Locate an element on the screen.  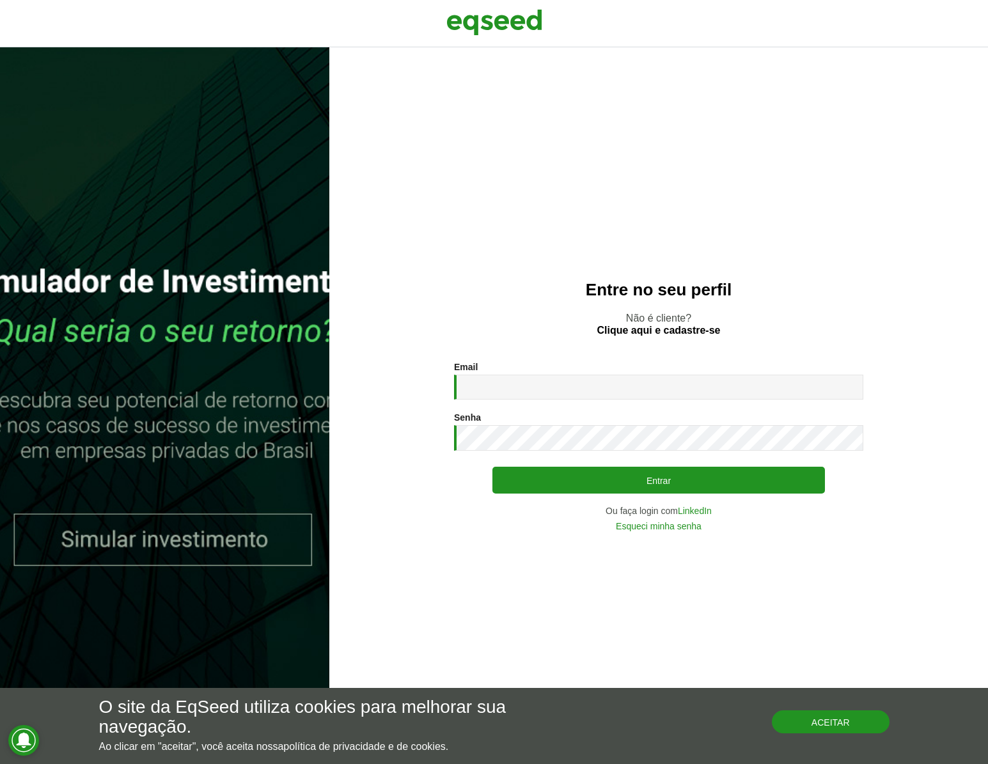
a: Esqueci minha senha is located at coordinates (659, 526).